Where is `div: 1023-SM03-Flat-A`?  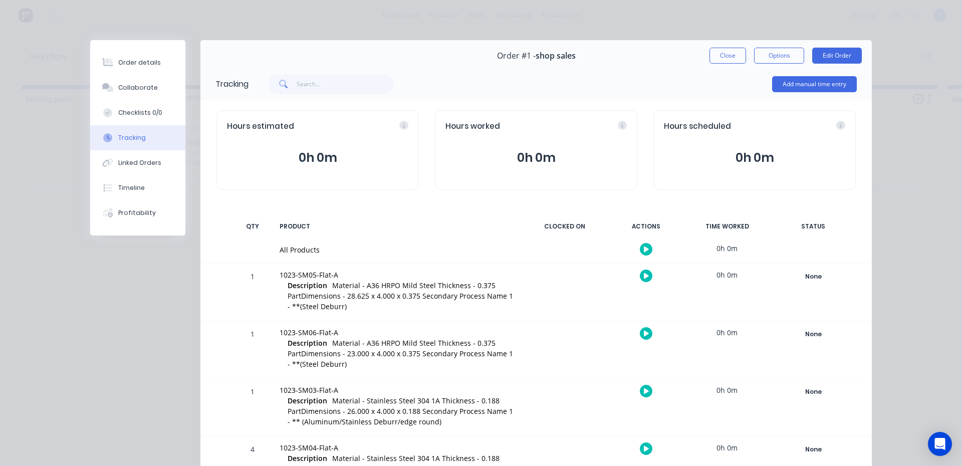 div: 1023-SM03-Flat-A is located at coordinates (397, 390).